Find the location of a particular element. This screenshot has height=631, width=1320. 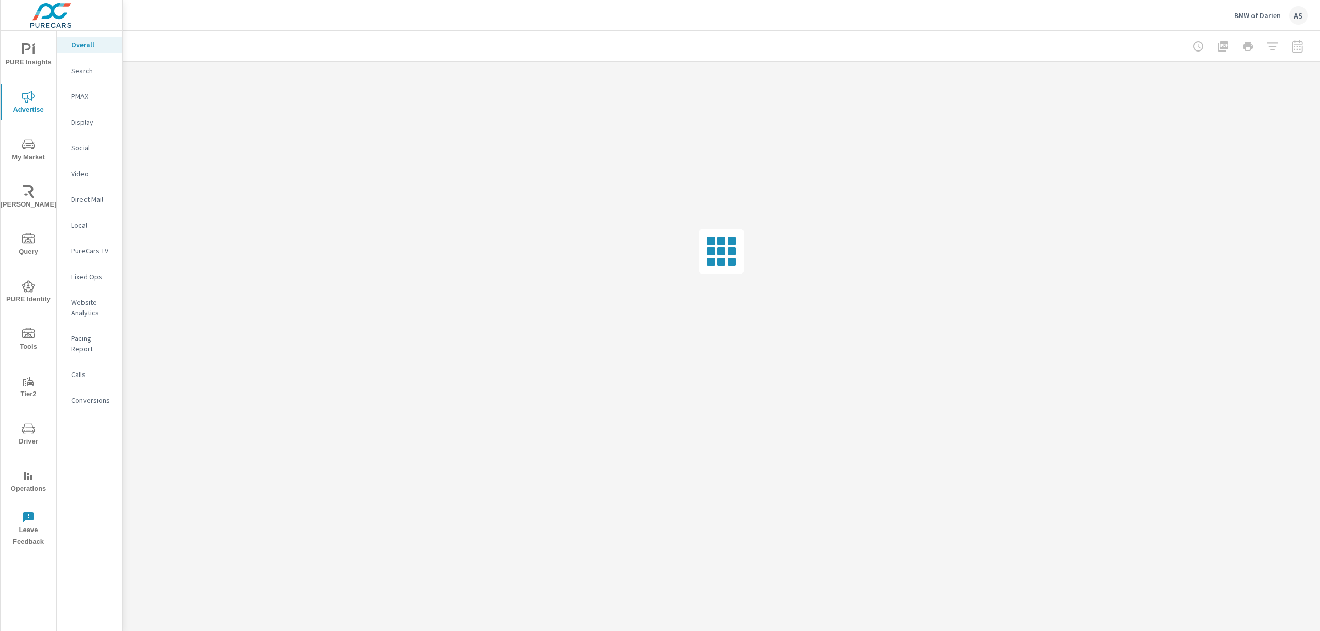

span: Driver is located at coordinates (28, 435).